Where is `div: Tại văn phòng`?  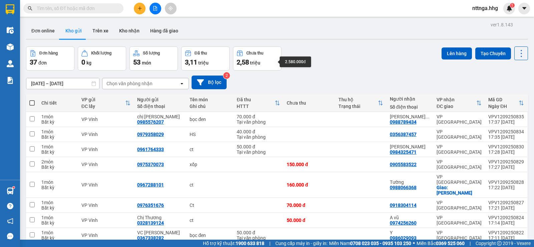
div: Tại văn phòng is located at coordinates (258, 152).